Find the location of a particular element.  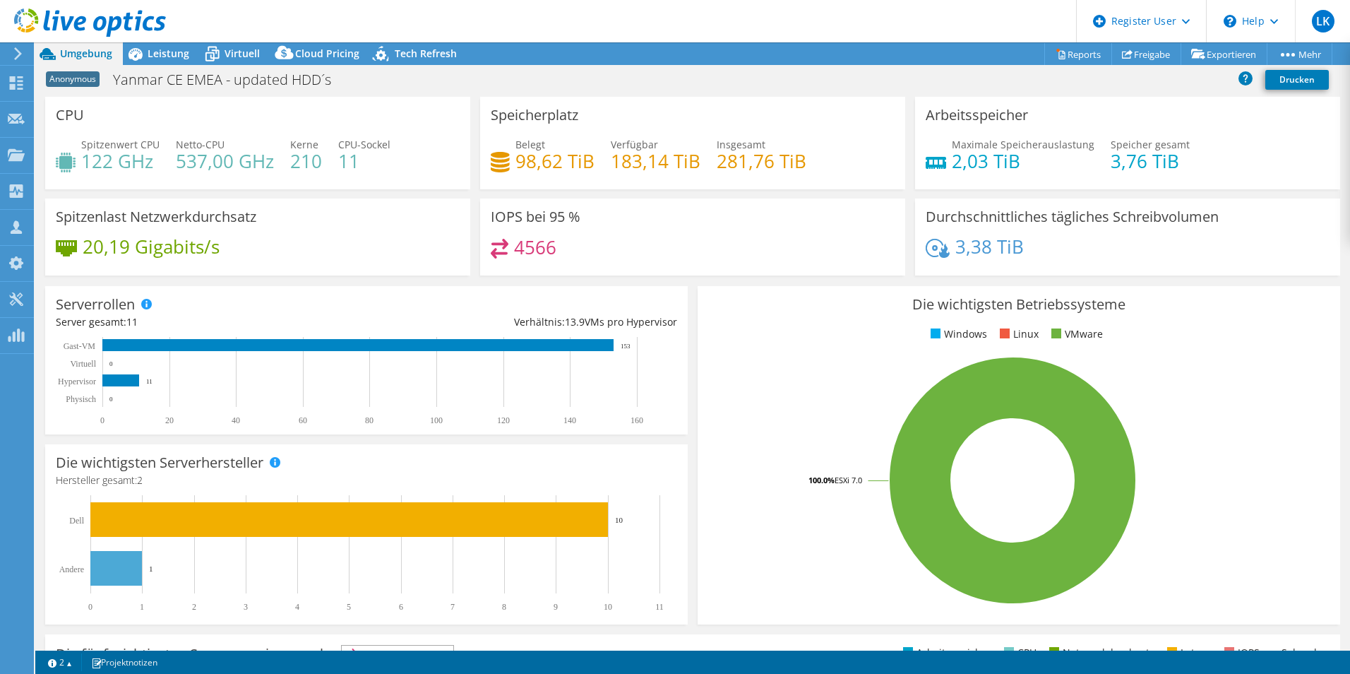

text: 140 is located at coordinates (570, 420).